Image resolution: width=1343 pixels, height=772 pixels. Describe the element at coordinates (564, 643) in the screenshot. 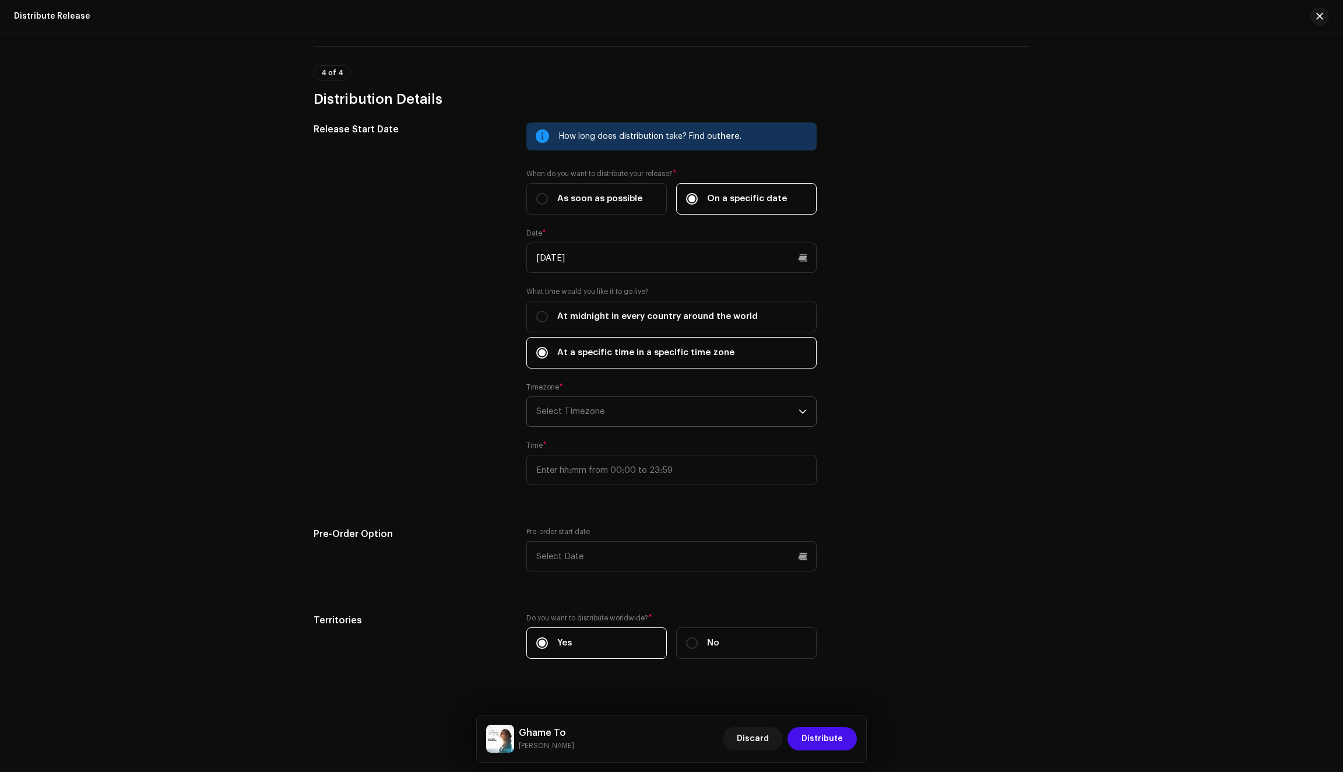

I see `span: Yes` at that location.